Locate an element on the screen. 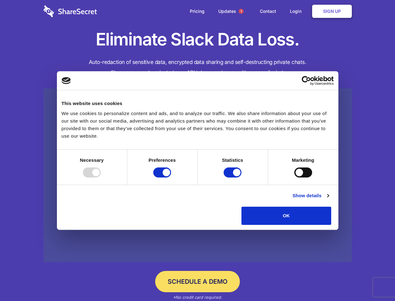 The image size is (395, 301). a: Sign Up is located at coordinates (332, 11).